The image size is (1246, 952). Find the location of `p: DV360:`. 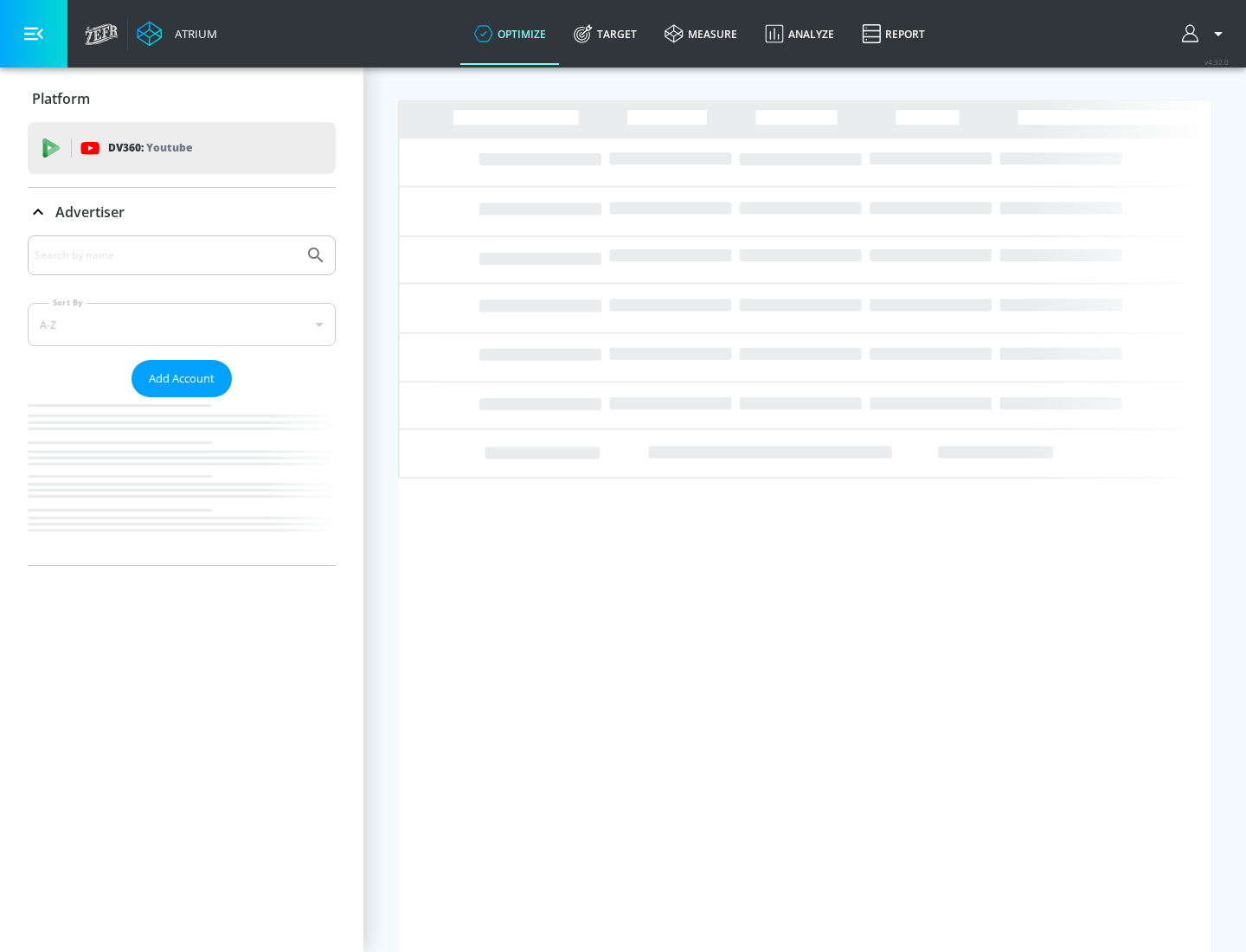

p: DV360: is located at coordinates (150, 148).